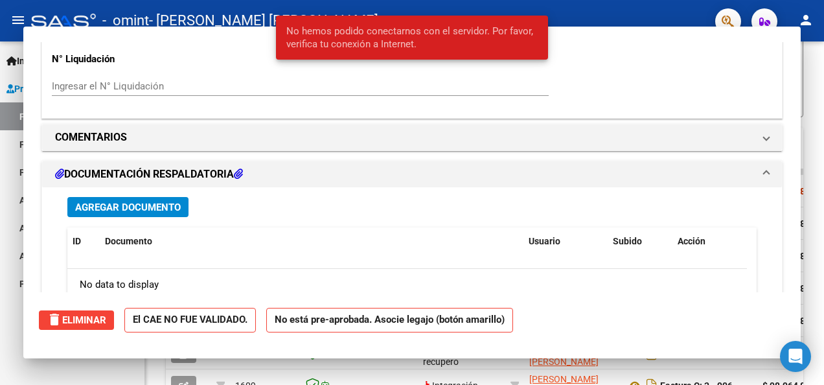 Image resolution: width=824 pixels, height=385 pixels. Describe the element at coordinates (696, 353) in the screenshot. I see `strong: Factura C: 3 - 934` at that location.